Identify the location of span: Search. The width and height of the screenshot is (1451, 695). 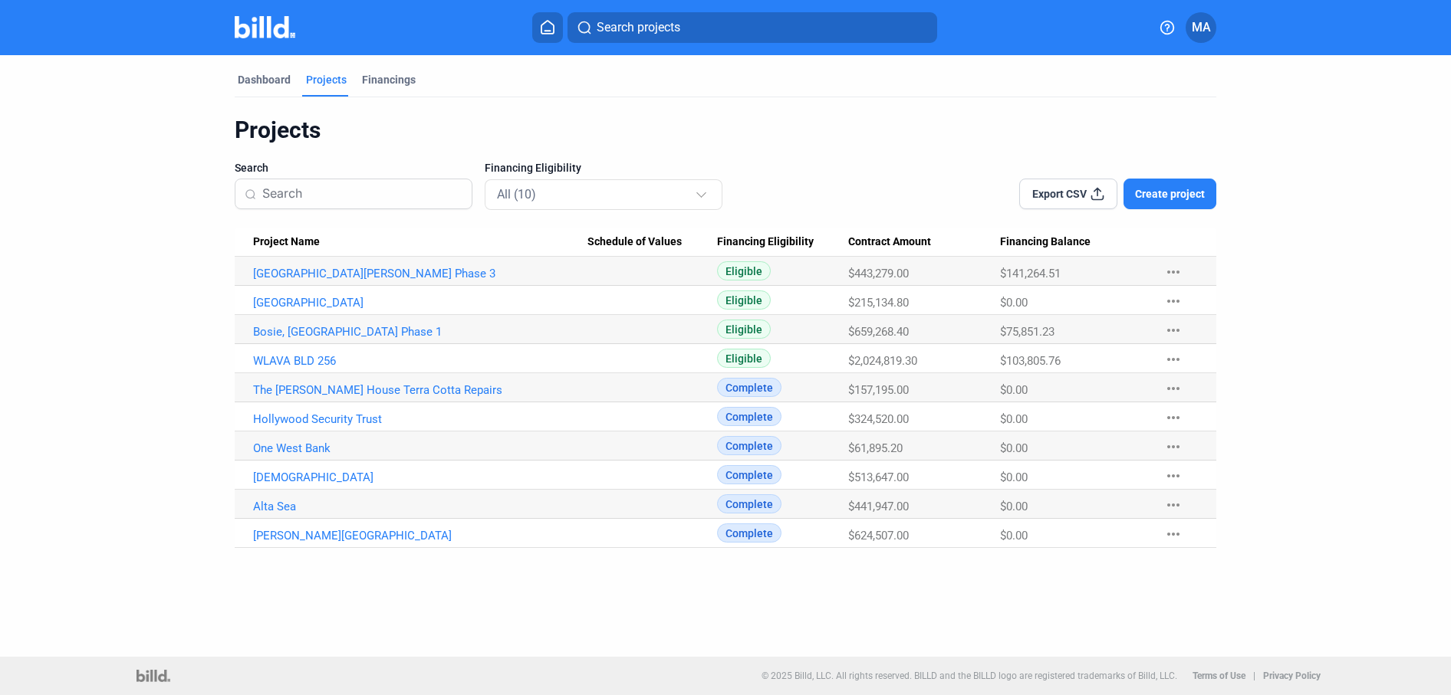
(252, 168).